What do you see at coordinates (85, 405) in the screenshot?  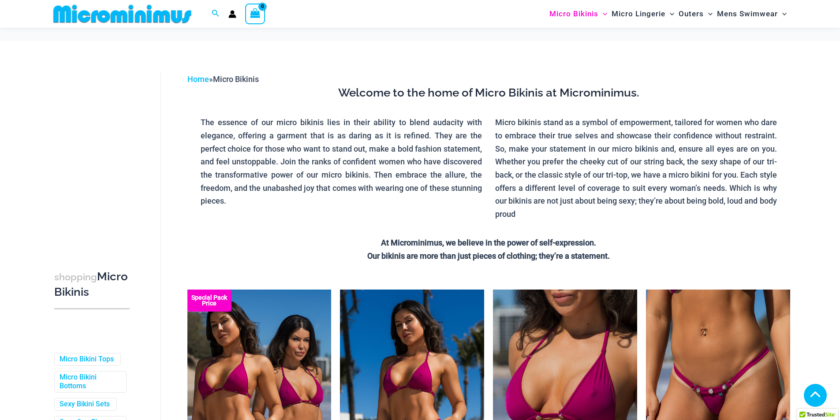 I see `a: Sexy Bikini Sets` at bounding box center [85, 405].